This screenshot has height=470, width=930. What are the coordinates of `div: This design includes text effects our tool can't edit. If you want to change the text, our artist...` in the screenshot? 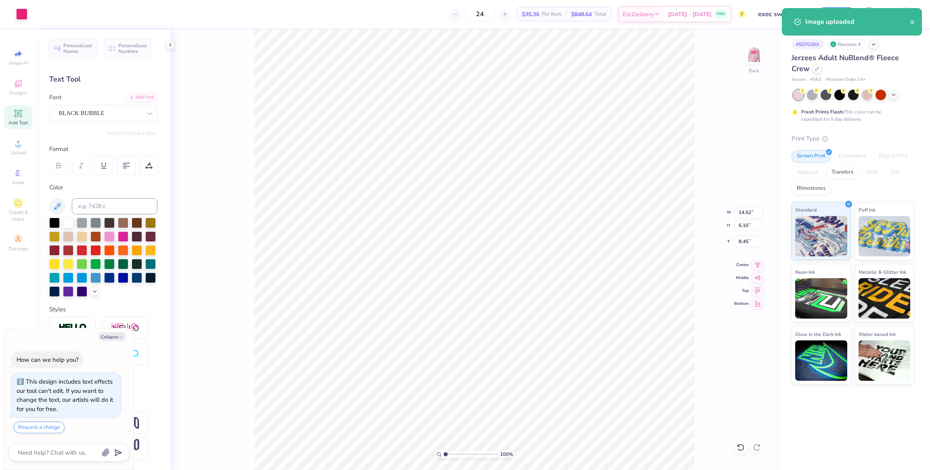 It's located at (65, 395).